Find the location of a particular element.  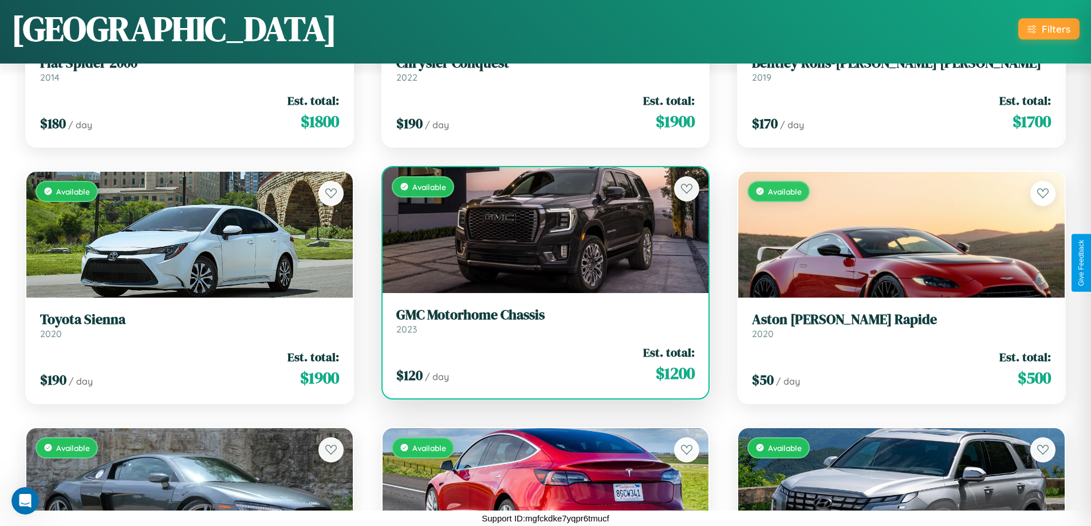

span: 2019 is located at coordinates (762, 77).